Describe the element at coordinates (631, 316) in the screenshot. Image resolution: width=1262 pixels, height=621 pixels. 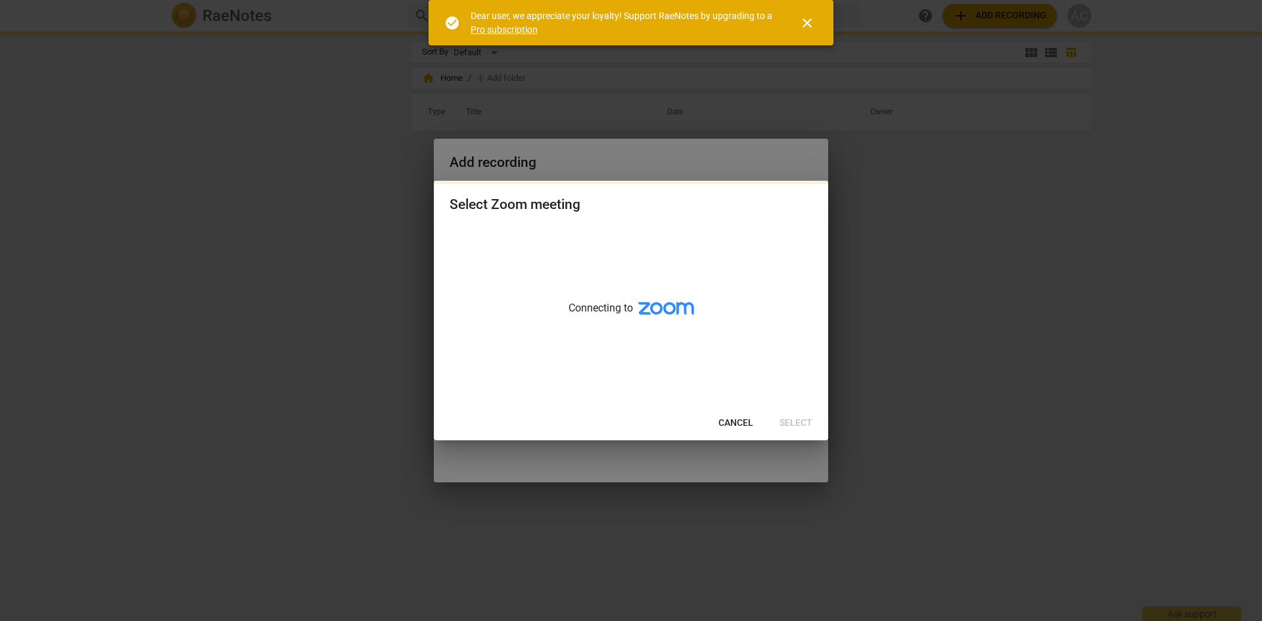
I see `div: Connecting to` at that location.